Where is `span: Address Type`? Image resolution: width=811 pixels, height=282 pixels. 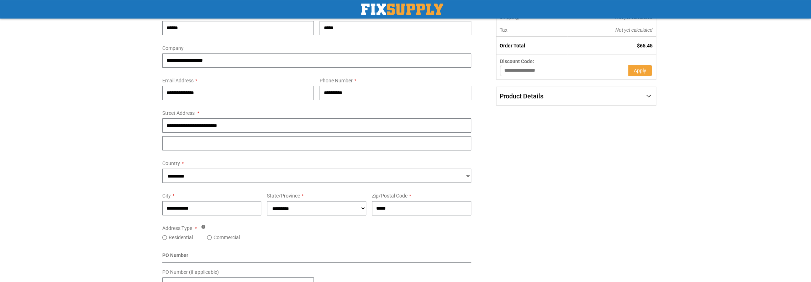 span: Address Type is located at coordinates (177, 228).